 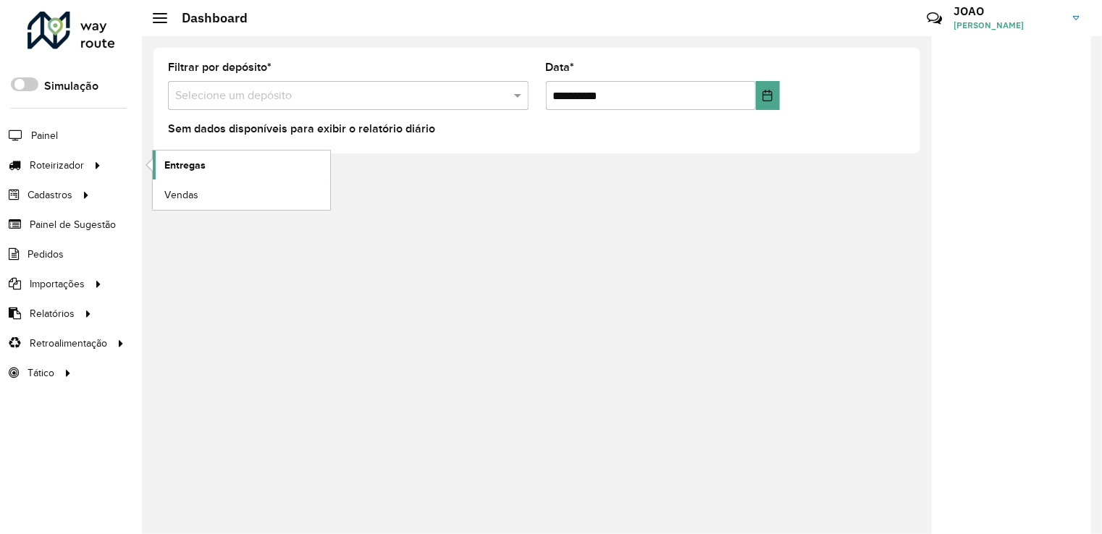 I want to click on label: Simulação, so click(x=71, y=86).